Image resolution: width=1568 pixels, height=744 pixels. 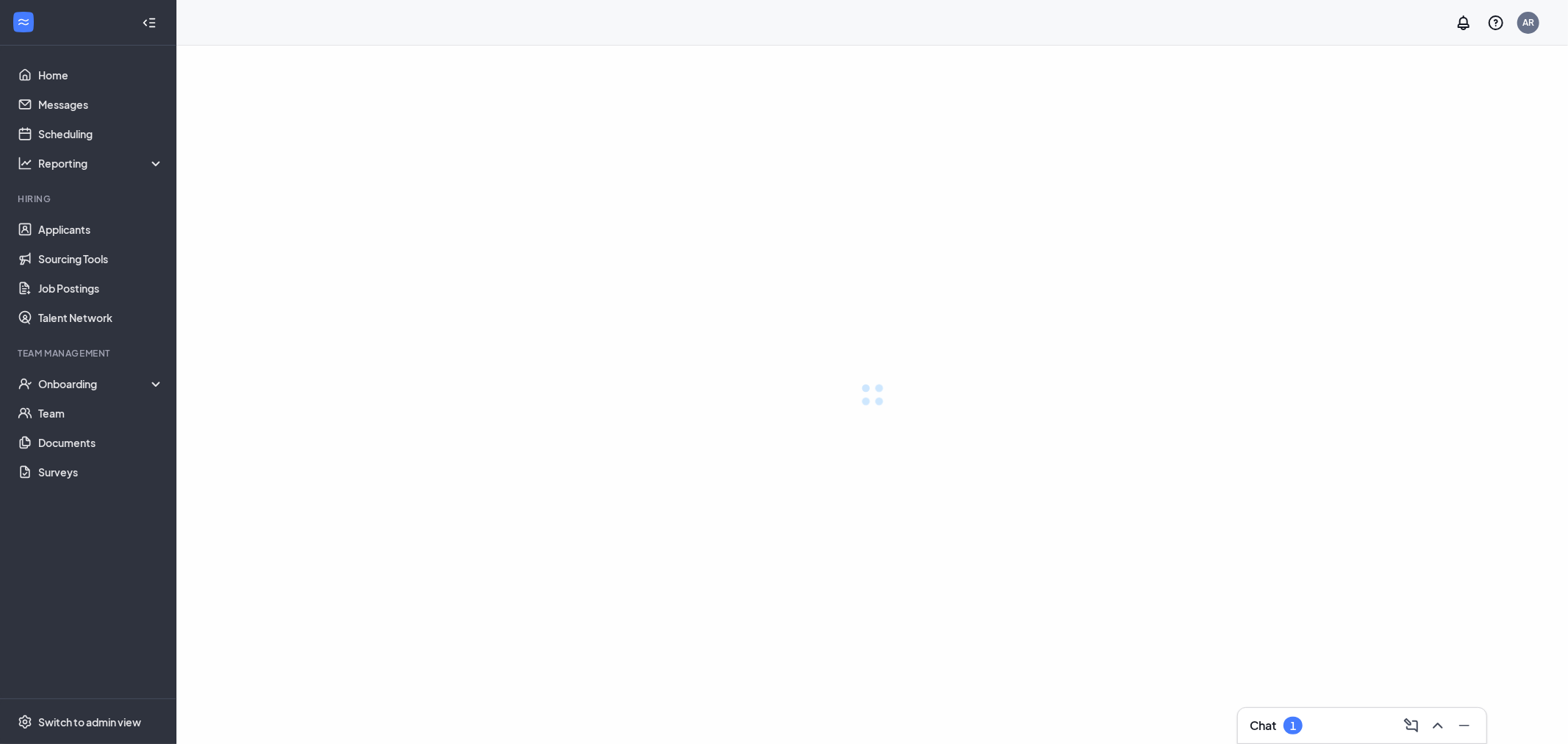 What do you see at coordinates (149, 23) in the screenshot?
I see `svg: Collapse` at bounding box center [149, 23].